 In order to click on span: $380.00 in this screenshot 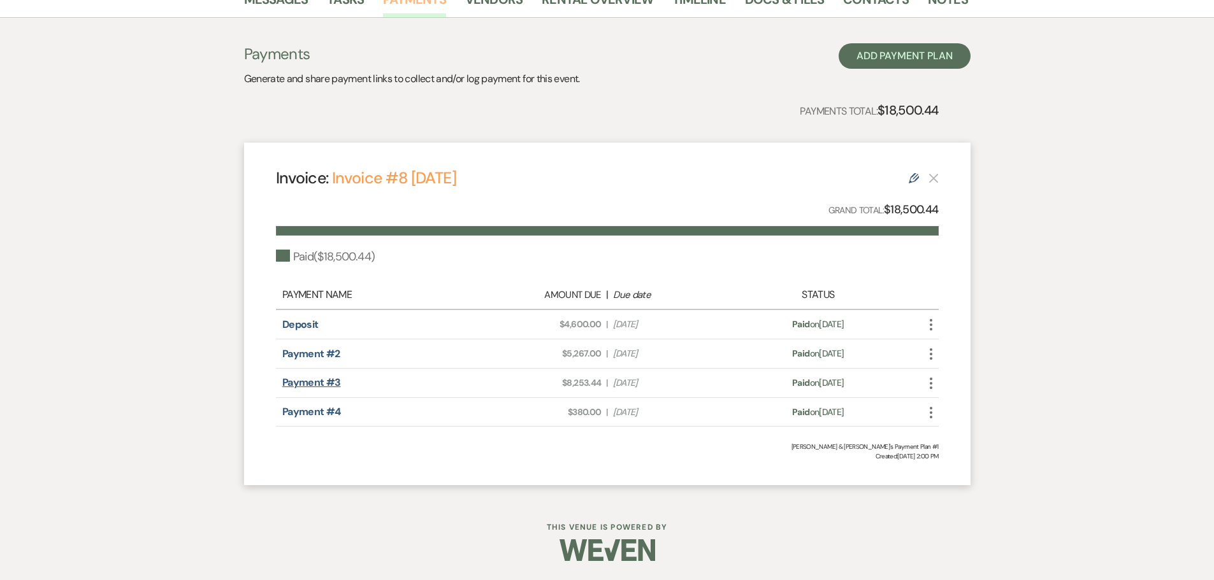, I will do `click(542, 412)`.